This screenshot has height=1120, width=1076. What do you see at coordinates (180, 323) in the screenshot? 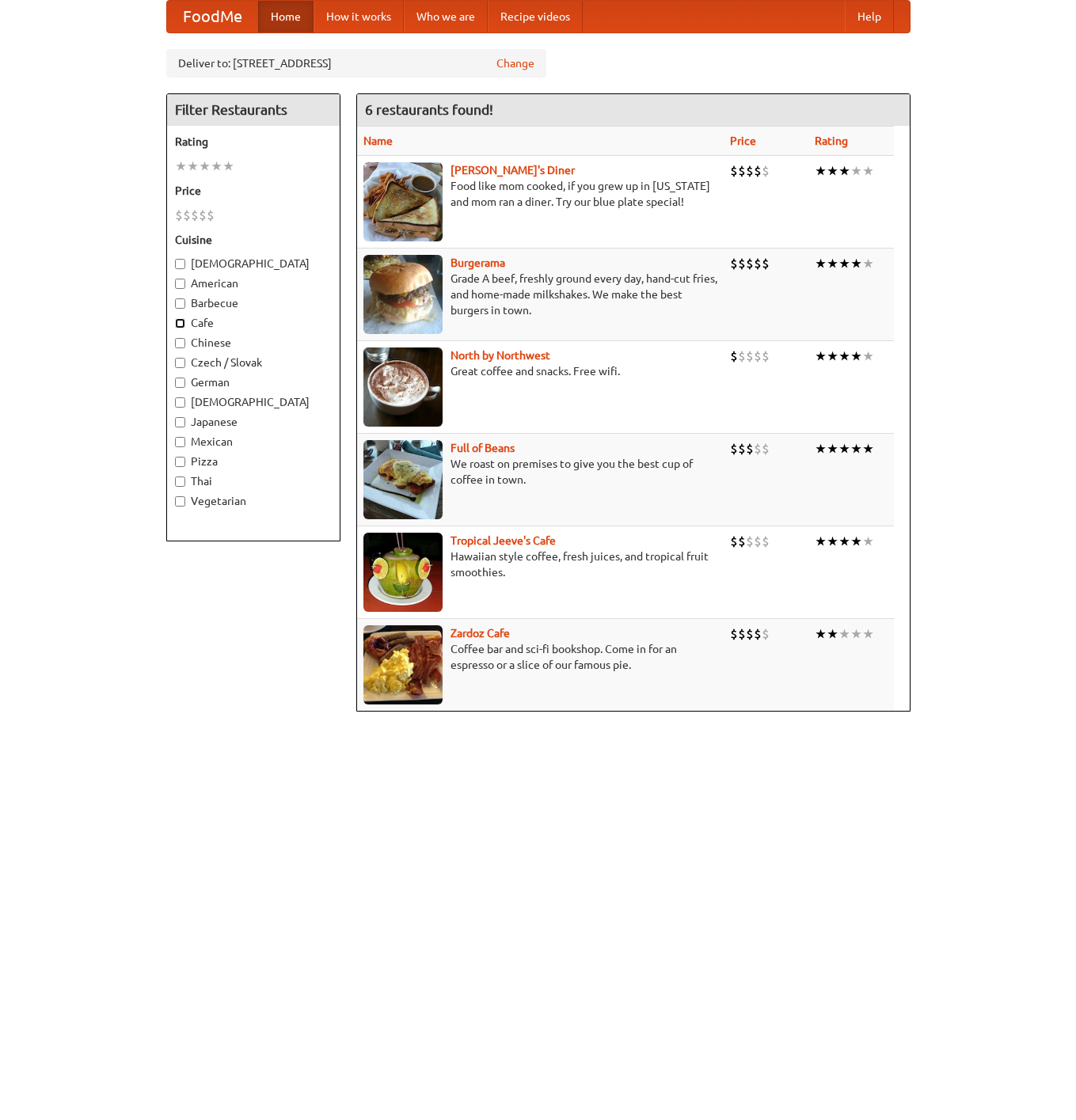
I see `input: Cafe` at bounding box center [180, 323].